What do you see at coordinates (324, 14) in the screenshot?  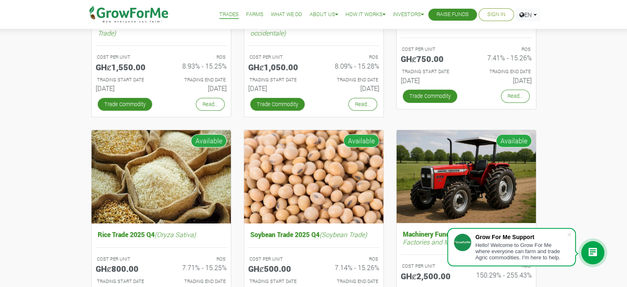 I see `a: About Us` at bounding box center [324, 14].